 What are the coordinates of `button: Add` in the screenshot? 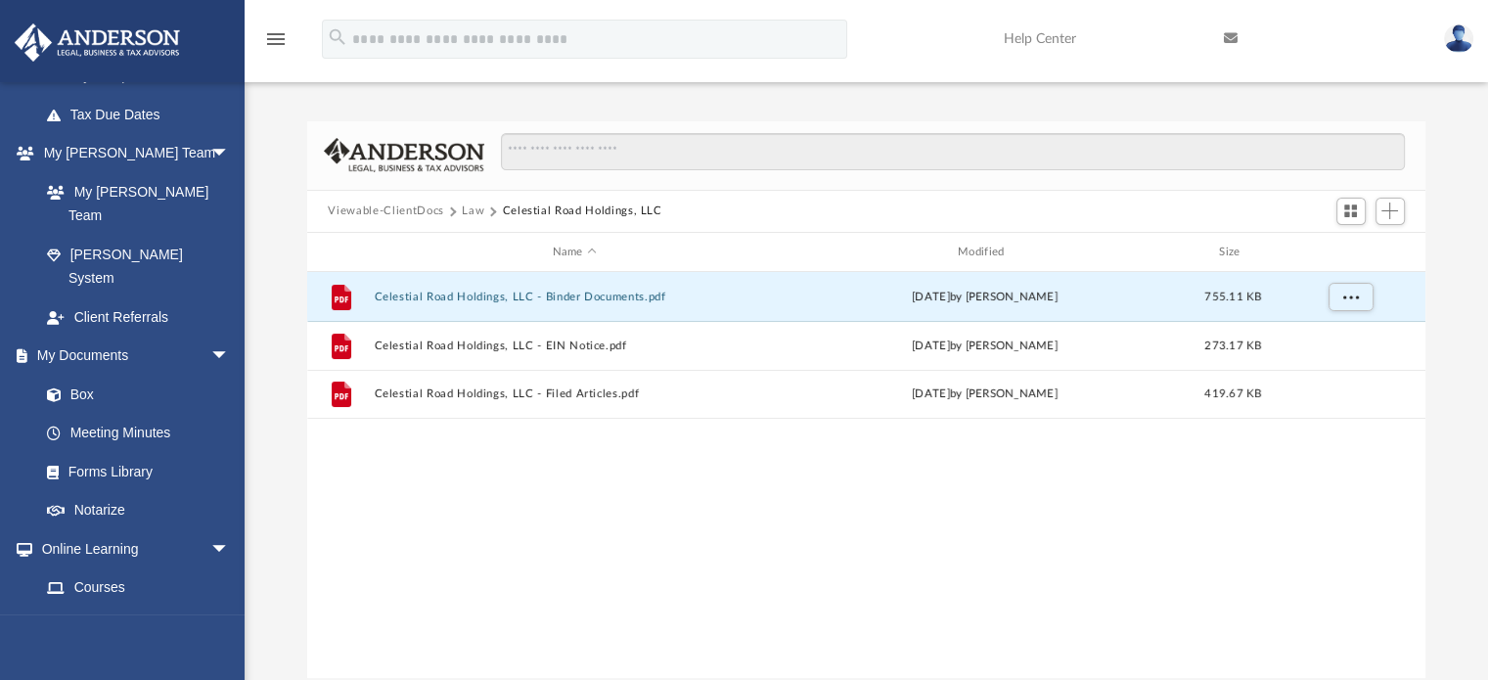 It's located at (1390, 211).